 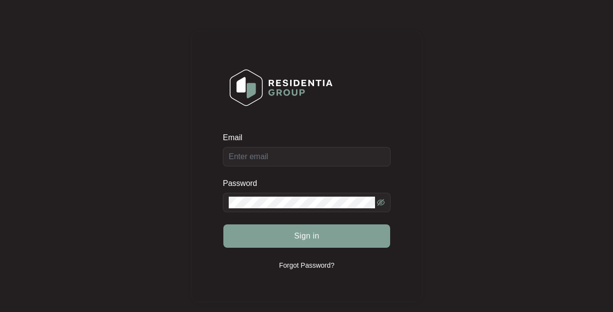 What do you see at coordinates (307, 236) in the screenshot?
I see `button: Sign in` at bounding box center [307, 236].